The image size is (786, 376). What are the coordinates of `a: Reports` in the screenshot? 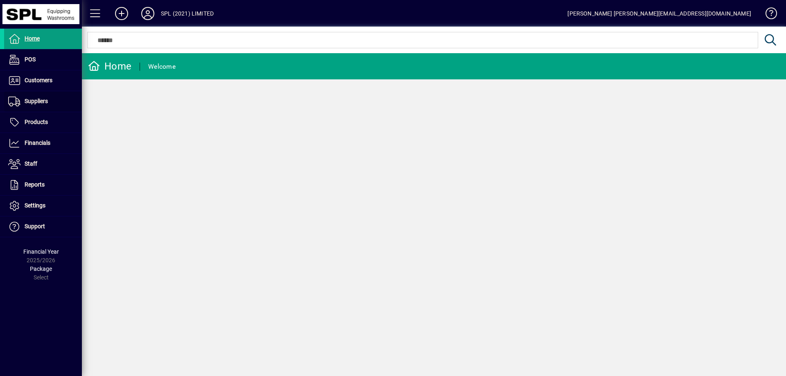 It's located at (43, 185).